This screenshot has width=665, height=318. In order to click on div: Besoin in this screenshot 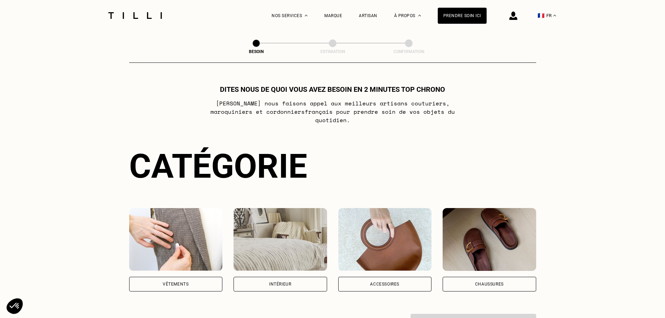, I will do `click(256, 52)`.